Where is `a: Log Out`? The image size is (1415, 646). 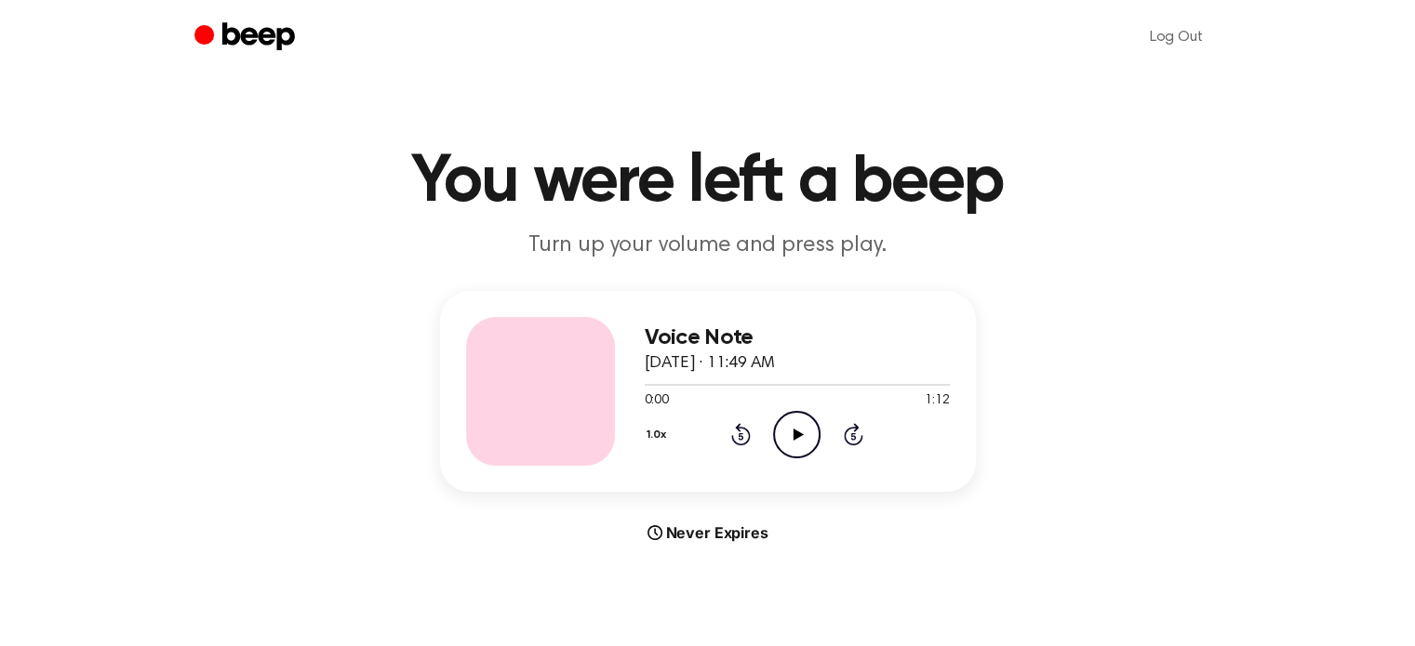 a: Log Out is located at coordinates (1176, 37).